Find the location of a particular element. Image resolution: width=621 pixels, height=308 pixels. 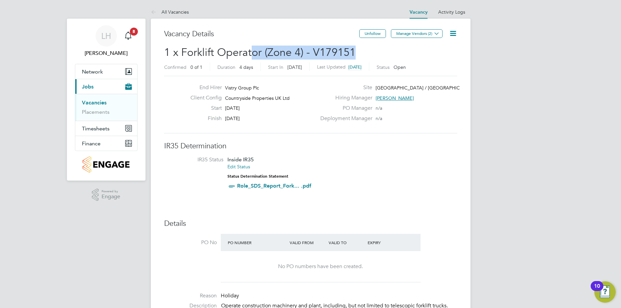

label: Hiring Manager is located at coordinates (344, 98).